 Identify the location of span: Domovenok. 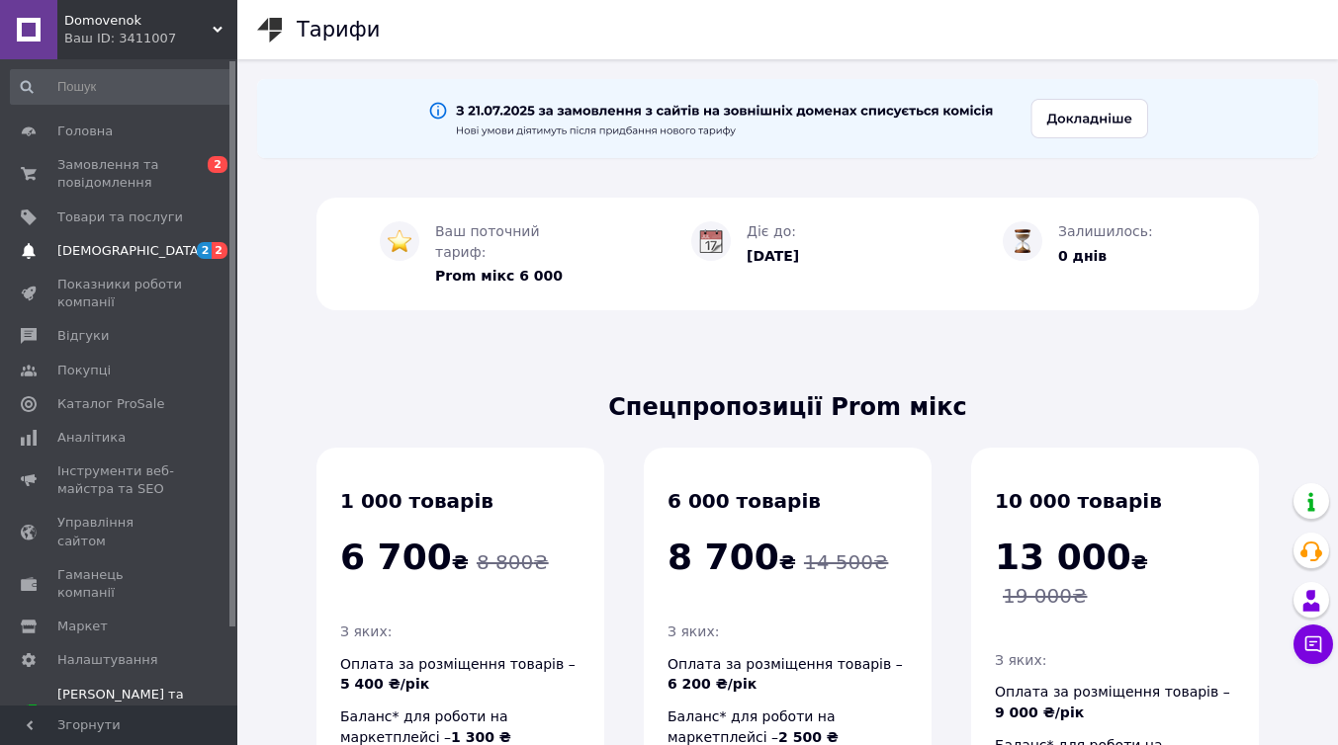
(138, 21).